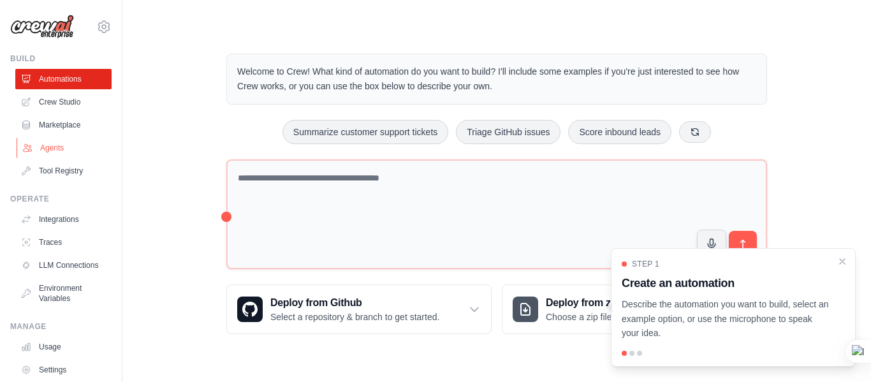 Image resolution: width=871 pixels, height=382 pixels. Describe the element at coordinates (64, 148) in the screenshot. I see `a: Agents` at that location.